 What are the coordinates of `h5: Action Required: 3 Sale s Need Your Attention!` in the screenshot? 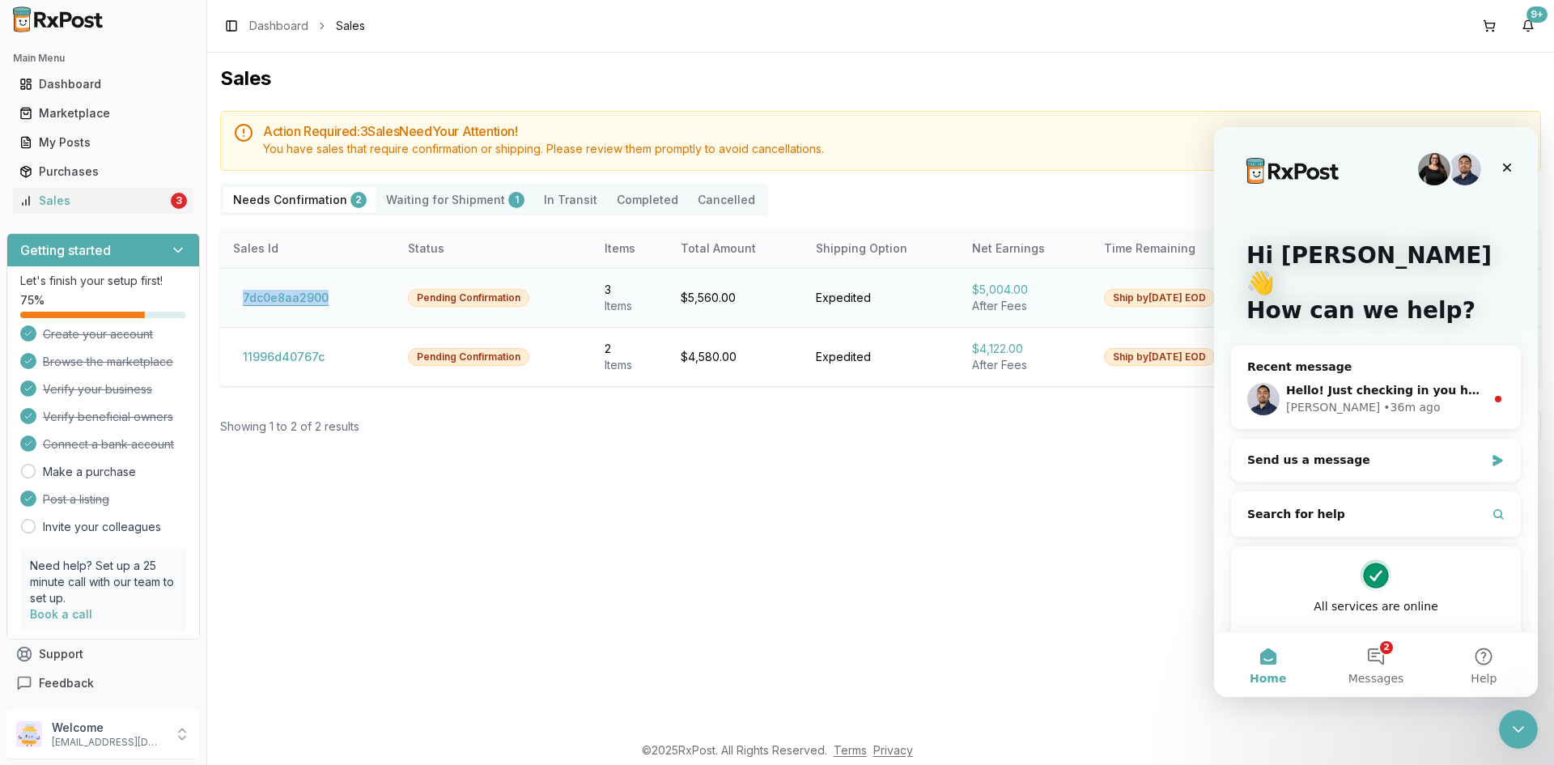 It's located at (895, 131).